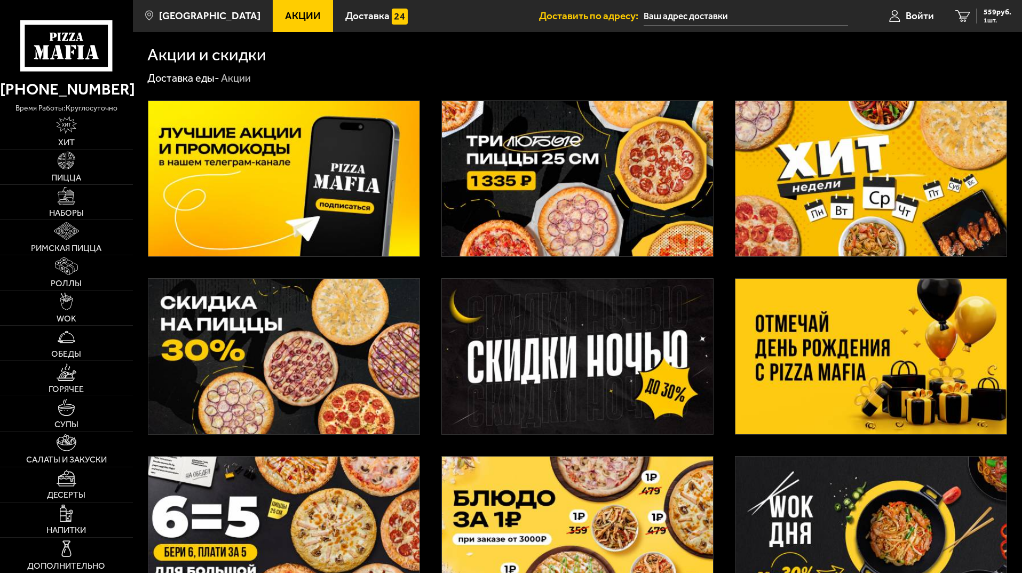 The image size is (1022, 573). Describe the element at coordinates (66, 354) in the screenshot. I see `span: Обеды` at that location.